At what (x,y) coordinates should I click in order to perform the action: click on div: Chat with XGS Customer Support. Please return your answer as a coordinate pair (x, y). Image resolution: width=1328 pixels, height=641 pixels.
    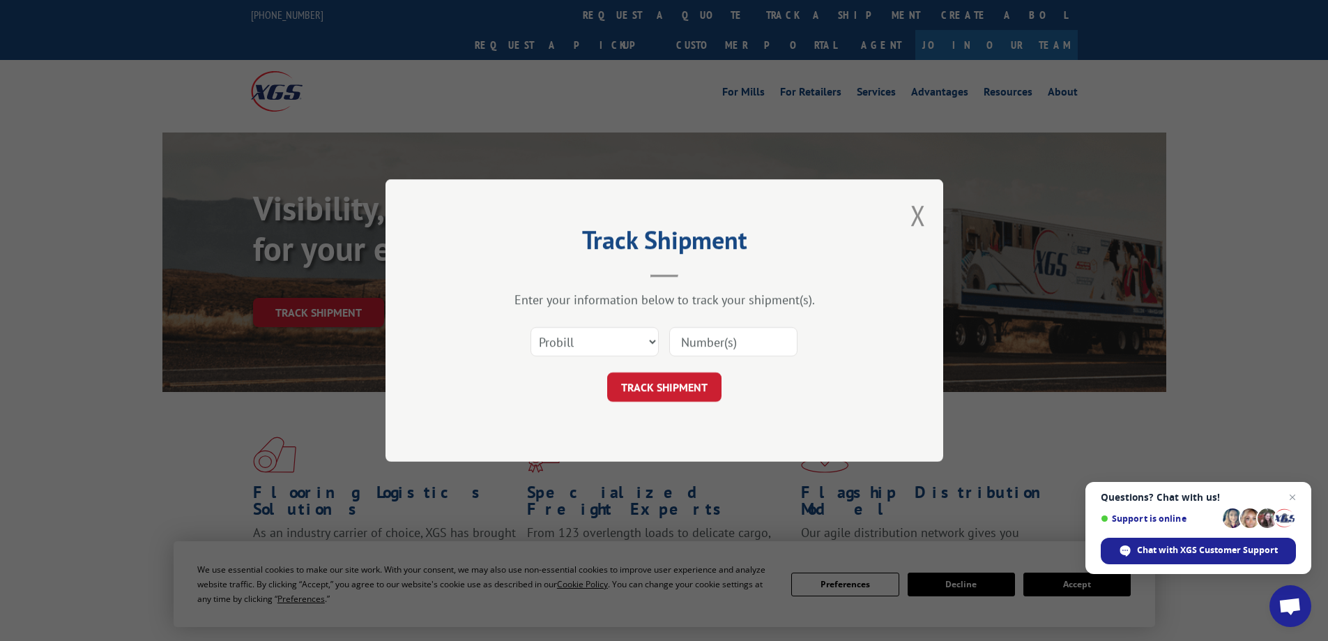
    Looking at the image, I should click on (1199, 551).